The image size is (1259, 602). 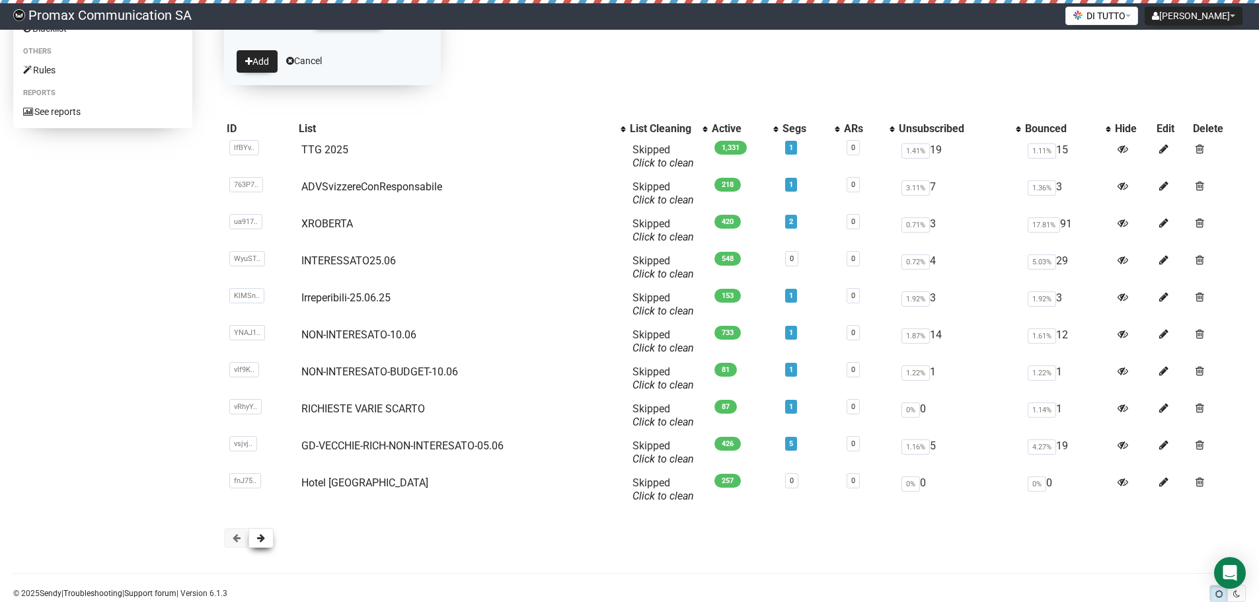 I want to click on div: Active, so click(x=739, y=129).